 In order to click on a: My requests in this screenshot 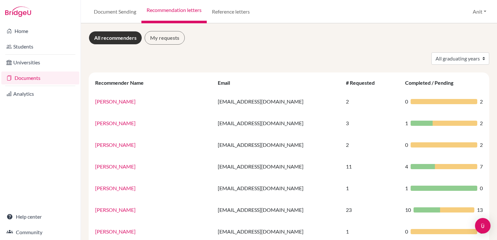, I will do `click(165, 38)`.